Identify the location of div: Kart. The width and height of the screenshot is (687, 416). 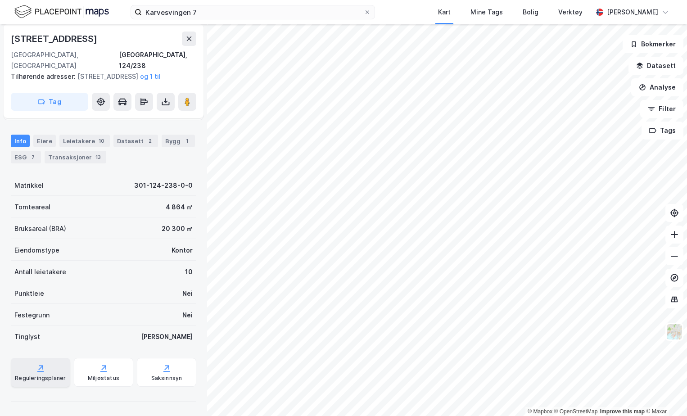
(445, 12).